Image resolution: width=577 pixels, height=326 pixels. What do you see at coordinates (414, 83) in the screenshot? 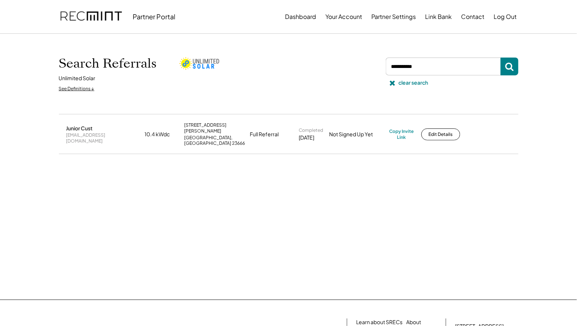
I see `div: clear search` at bounding box center [414, 83].